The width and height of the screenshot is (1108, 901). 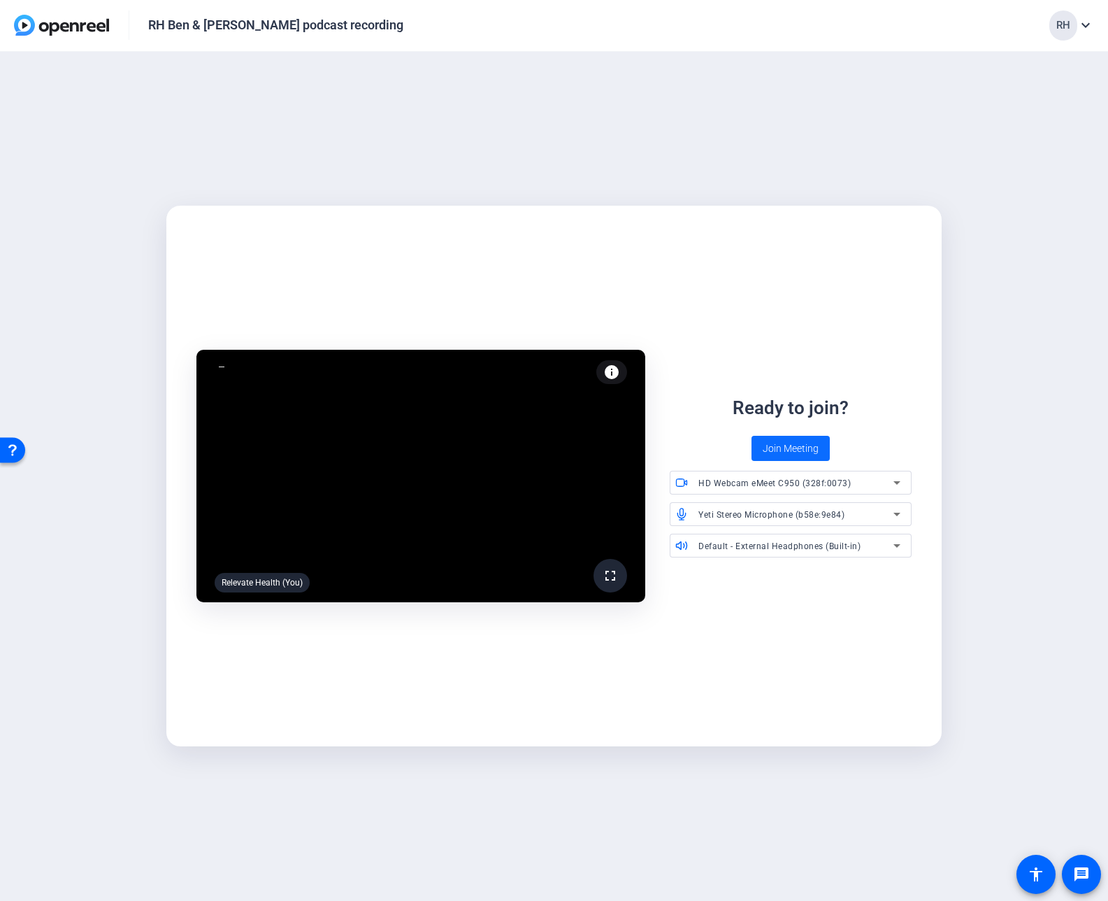 What do you see at coordinates (1082, 874) in the screenshot?
I see `mat-icon: message` at bounding box center [1082, 874].